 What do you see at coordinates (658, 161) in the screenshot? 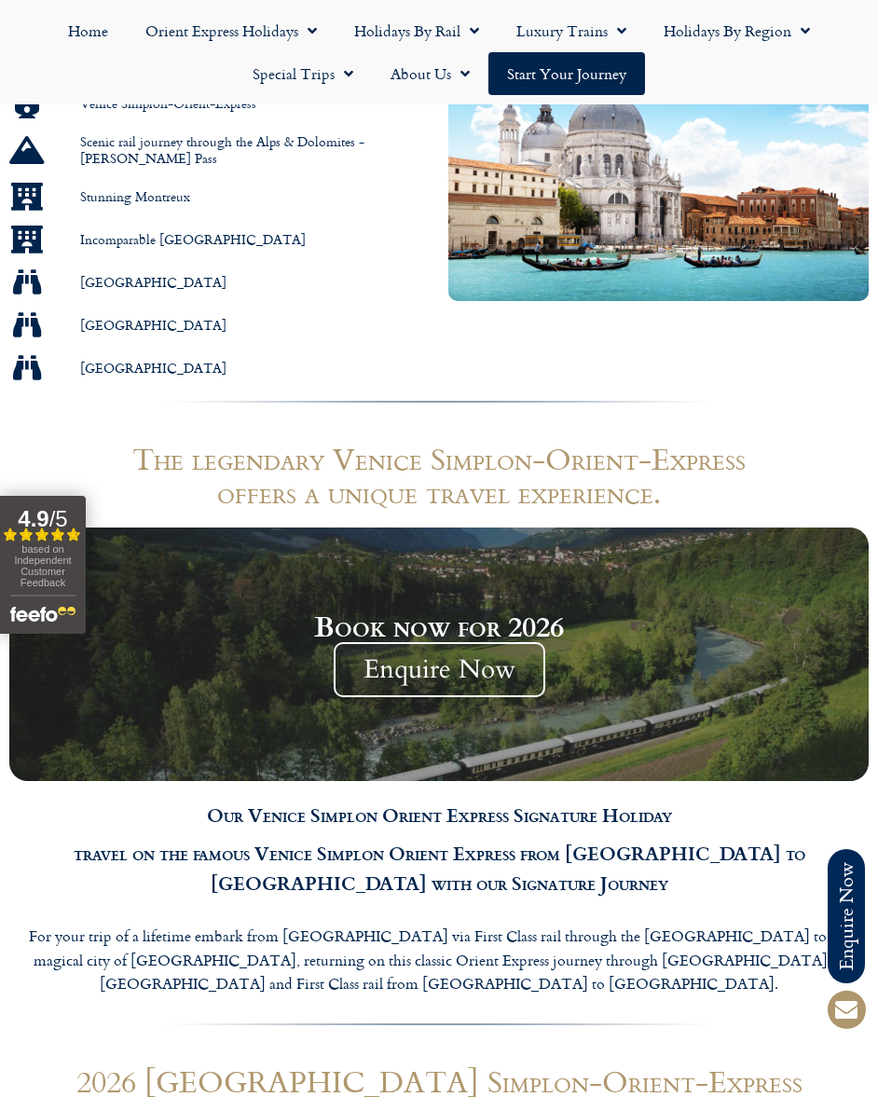
I see `img: Grand Canal and Basilica Santa Maria della Salute, Venice, Italy` at bounding box center [658, 161].